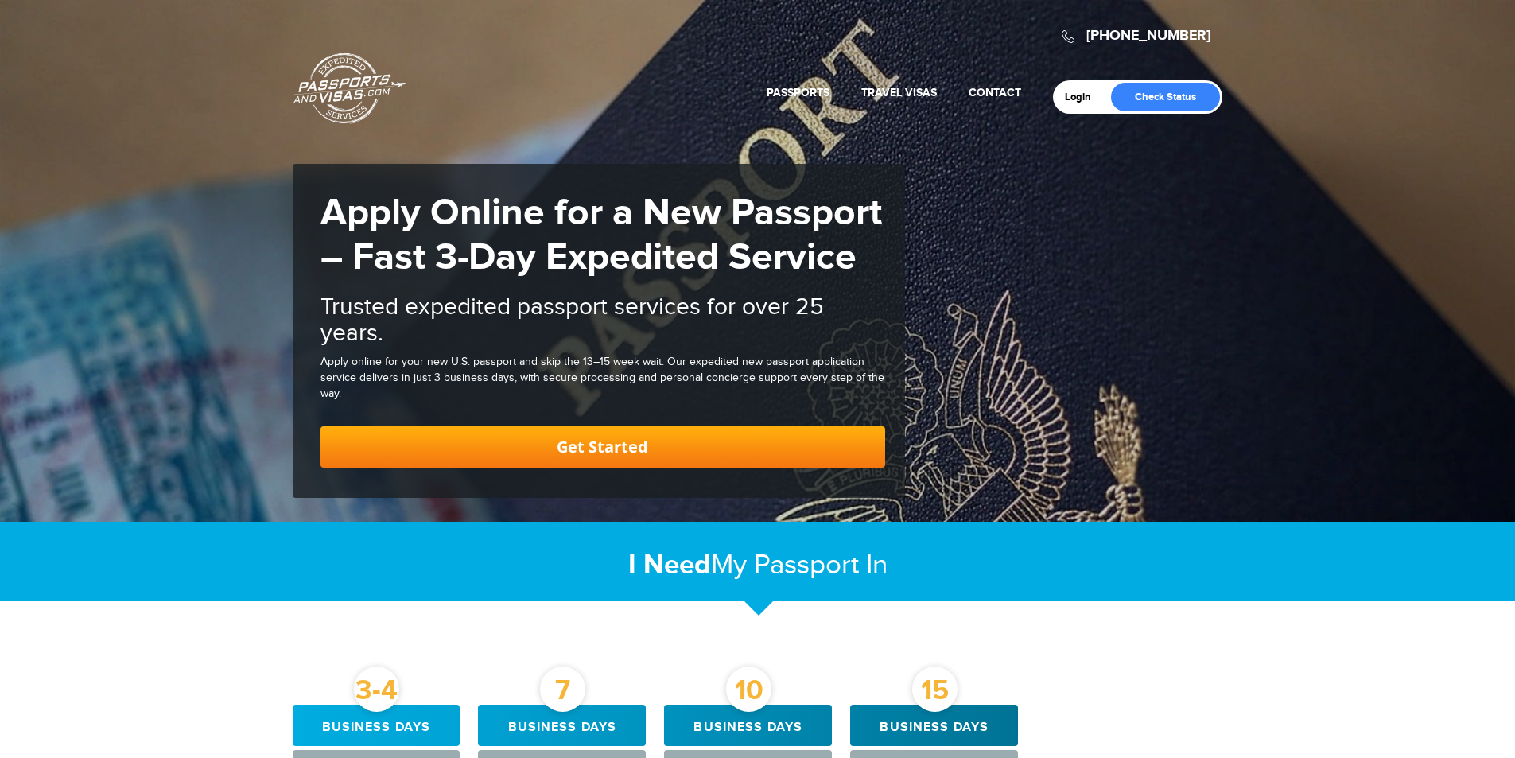 Image resolution: width=1515 pixels, height=758 pixels. What do you see at coordinates (934, 689) in the screenshot?
I see `div: 15` at bounding box center [934, 689].